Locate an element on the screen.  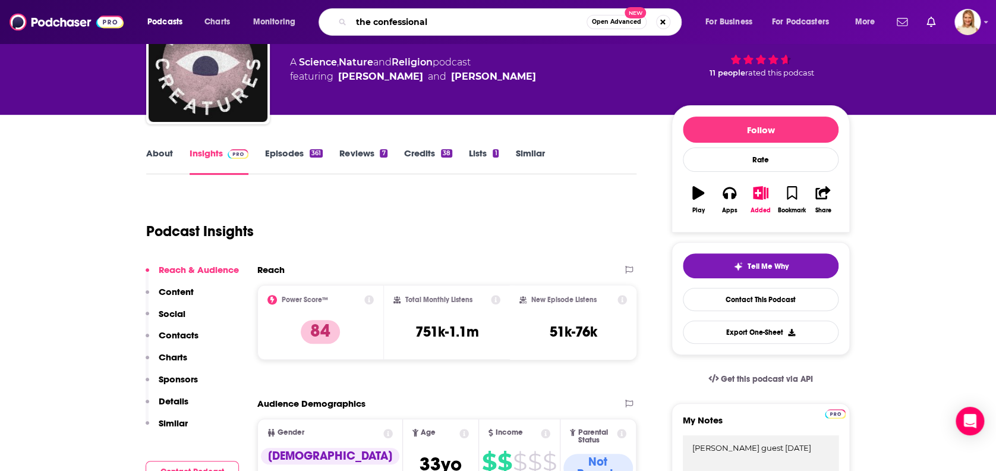
div: Bookmark is located at coordinates (792, 210).